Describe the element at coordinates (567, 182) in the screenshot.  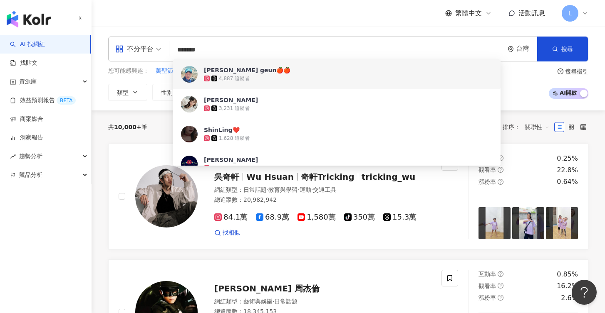
I see `div: 0.64%` at that location.